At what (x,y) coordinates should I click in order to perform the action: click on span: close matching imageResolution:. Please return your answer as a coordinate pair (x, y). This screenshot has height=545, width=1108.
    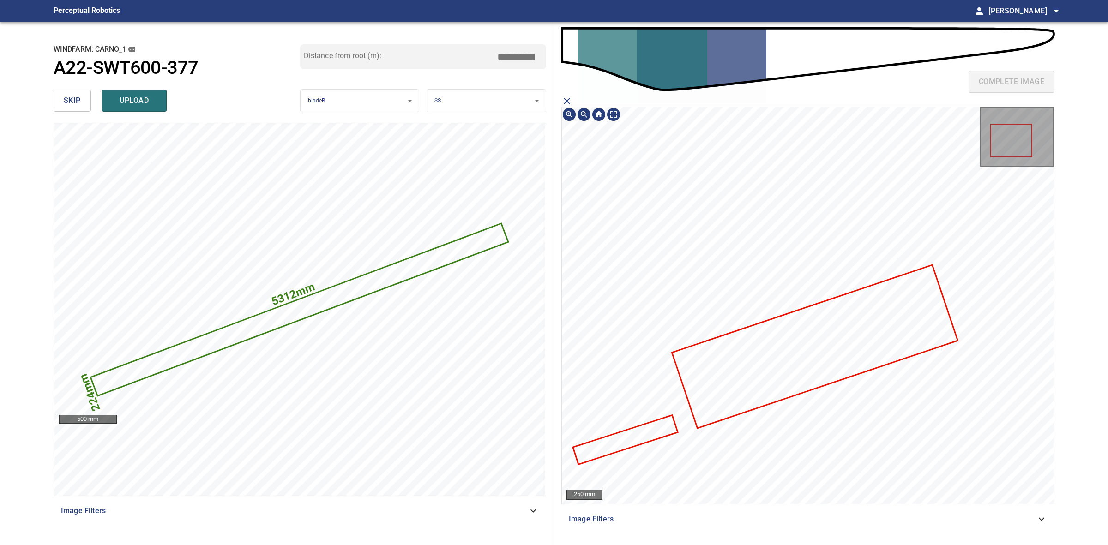
    Looking at the image, I should click on (567, 101).